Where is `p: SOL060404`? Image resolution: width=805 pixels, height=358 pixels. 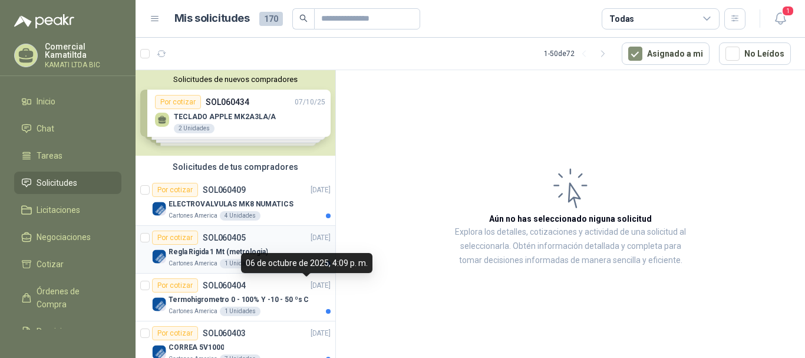
p: SOL060404 is located at coordinates (224, 285).